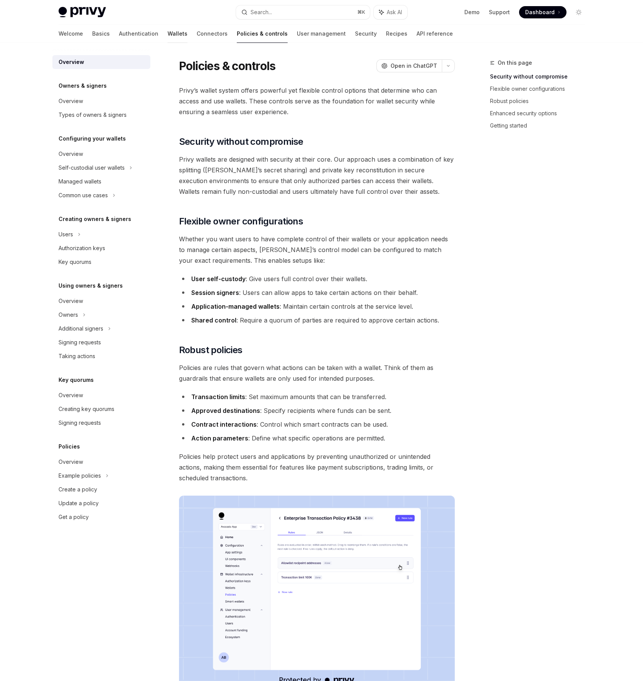 The width and height of the screenshot is (643, 681). What do you see at coordinates (91, 286) in the screenshot?
I see `h5: Using owners & signers` at bounding box center [91, 286].